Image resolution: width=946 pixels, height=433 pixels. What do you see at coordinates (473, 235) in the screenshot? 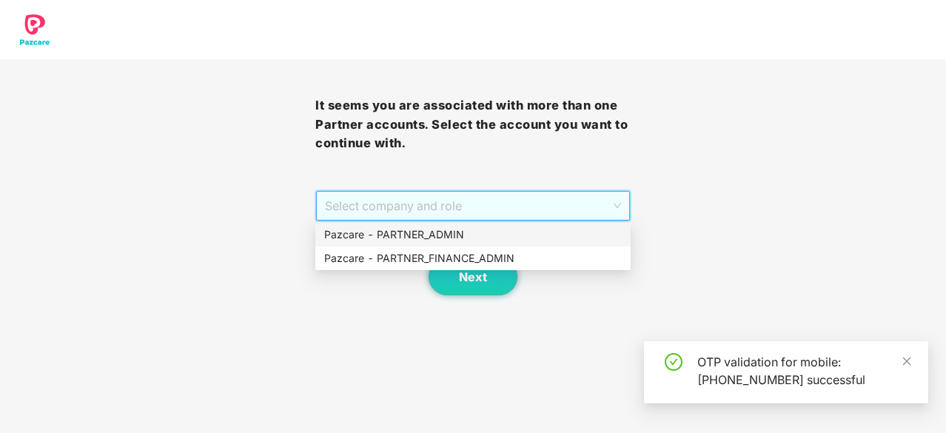
I see `div: Pazcare - PARTNER_ADMIN` at bounding box center [473, 235].